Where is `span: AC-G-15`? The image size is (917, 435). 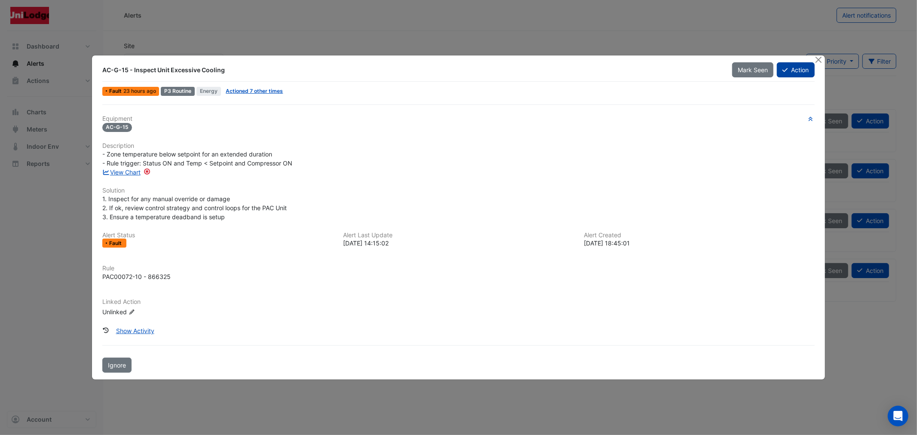
span: AC-G-15 is located at coordinates (117, 127).